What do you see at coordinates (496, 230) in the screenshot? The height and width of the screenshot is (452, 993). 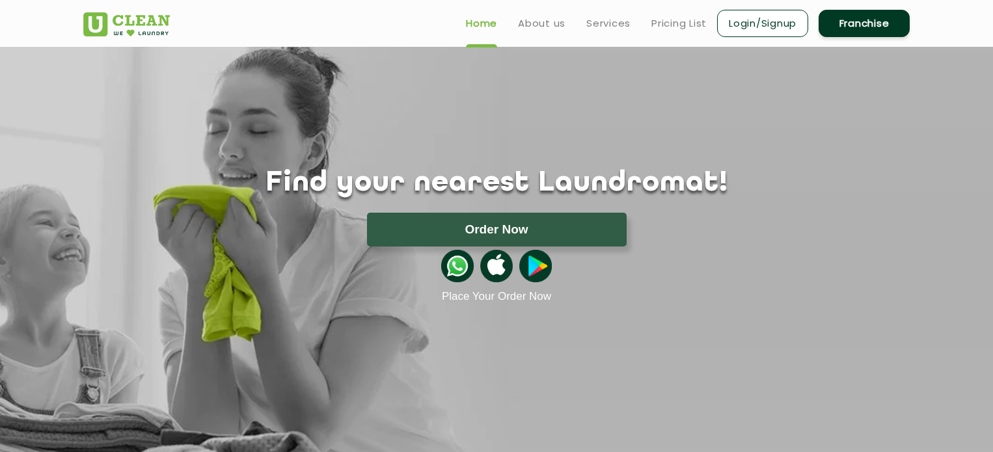 I see `button: Order Now` at bounding box center [496, 230].